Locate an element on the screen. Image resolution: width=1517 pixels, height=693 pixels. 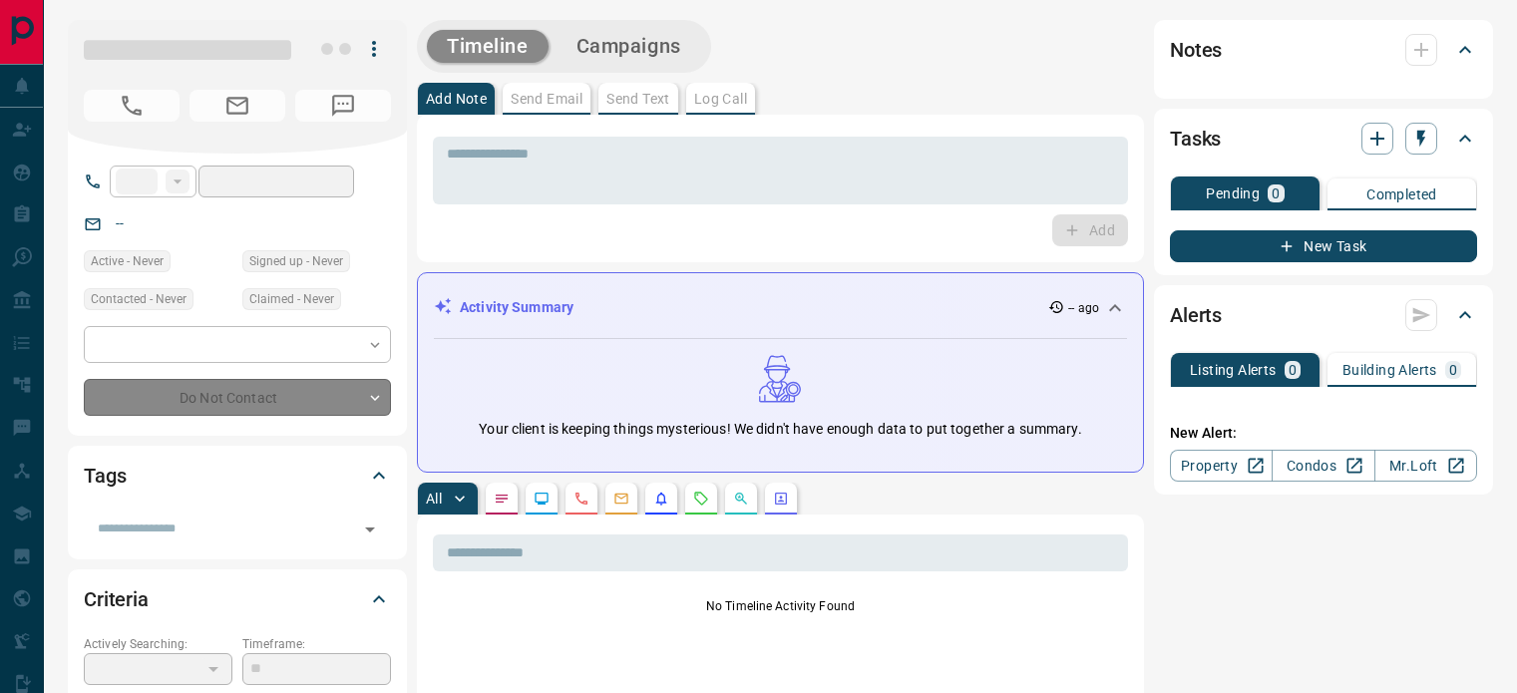
div: Criteria is located at coordinates (237, 599).